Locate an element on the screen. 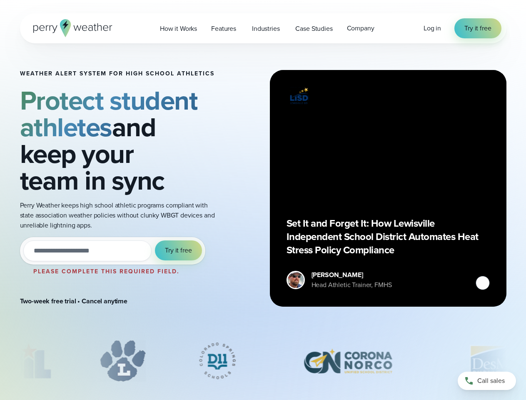 The width and height of the screenshot is (526, 400). p: Perry Weather keeps high school athletic programs compliant with state association weather polici... is located at coordinates (117, 215).